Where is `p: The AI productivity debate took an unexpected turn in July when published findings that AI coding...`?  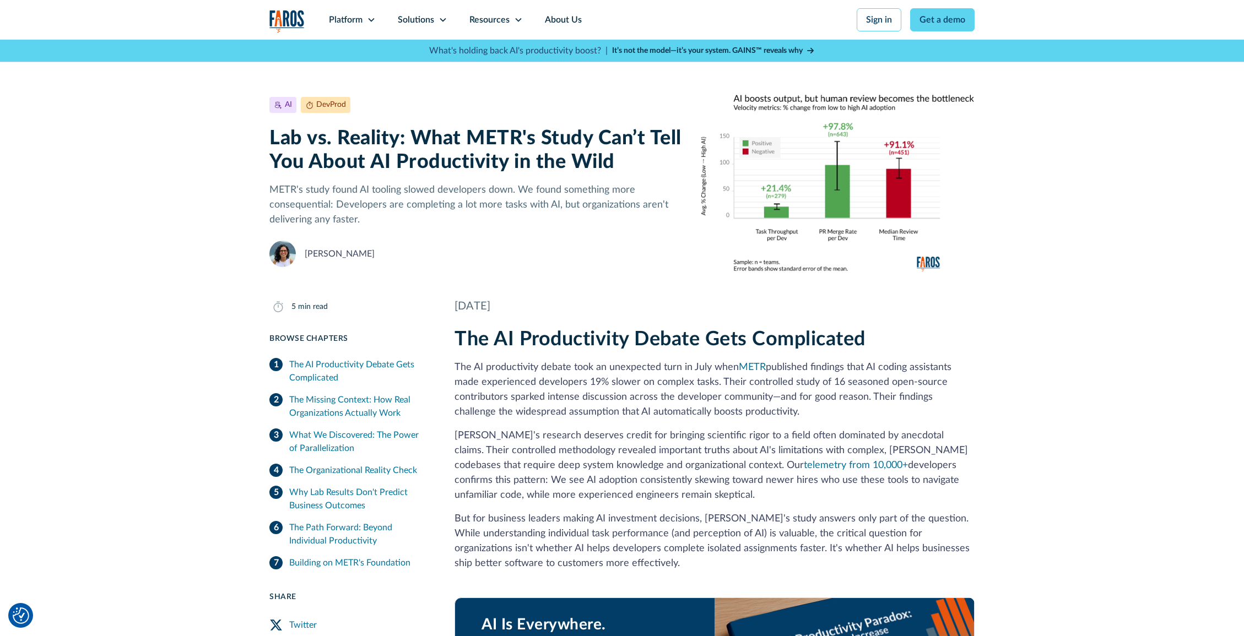 p: The AI productivity debate took an unexpected turn in July when published findings that AI coding... is located at coordinates (715, 390).